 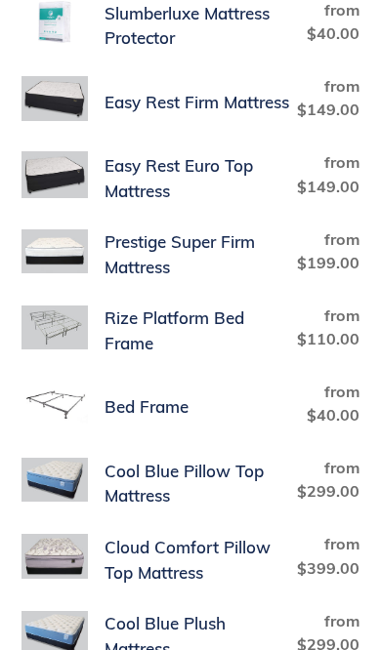 I want to click on a: Cool Blue Pillow Top Mattress, so click(x=190, y=483).